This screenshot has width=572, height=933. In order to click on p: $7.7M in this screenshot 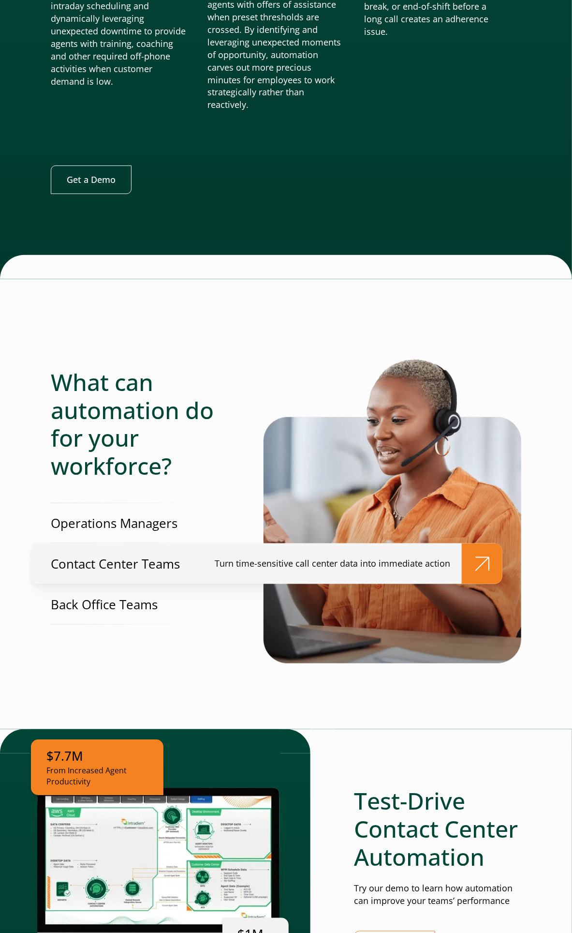, I will do `click(97, 756)`.